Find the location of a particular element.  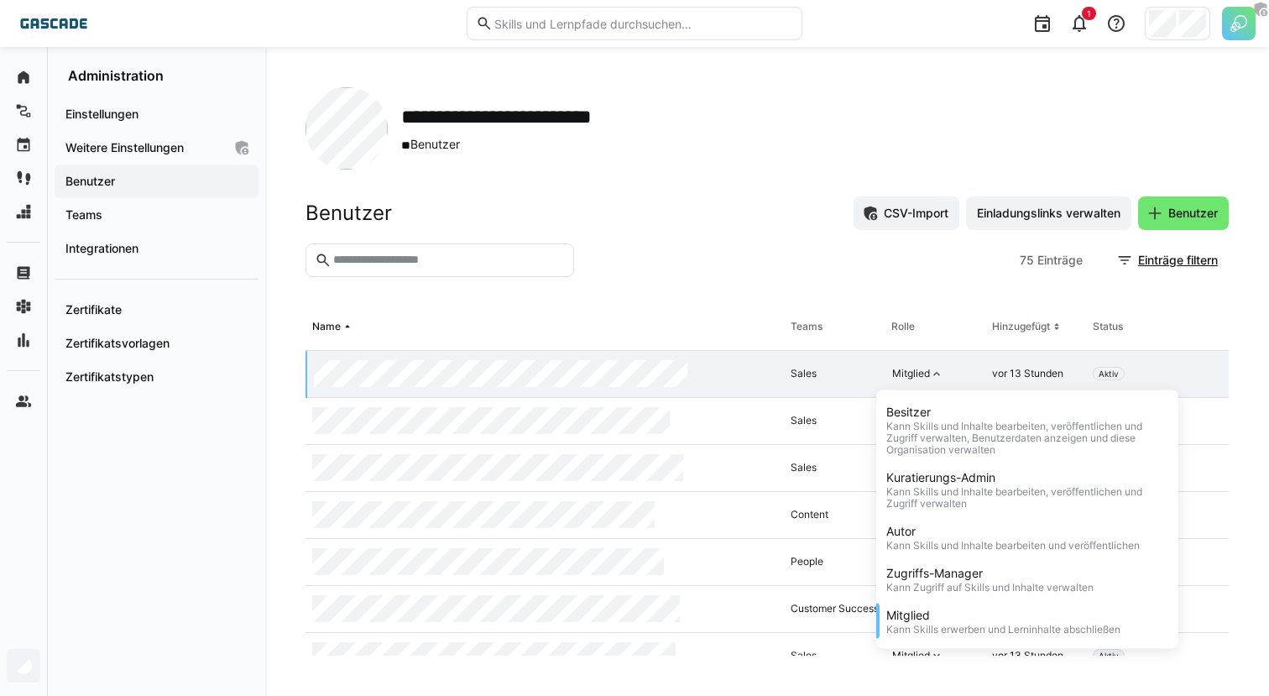

h2: Benutzer is located at coordinates (348, 213).